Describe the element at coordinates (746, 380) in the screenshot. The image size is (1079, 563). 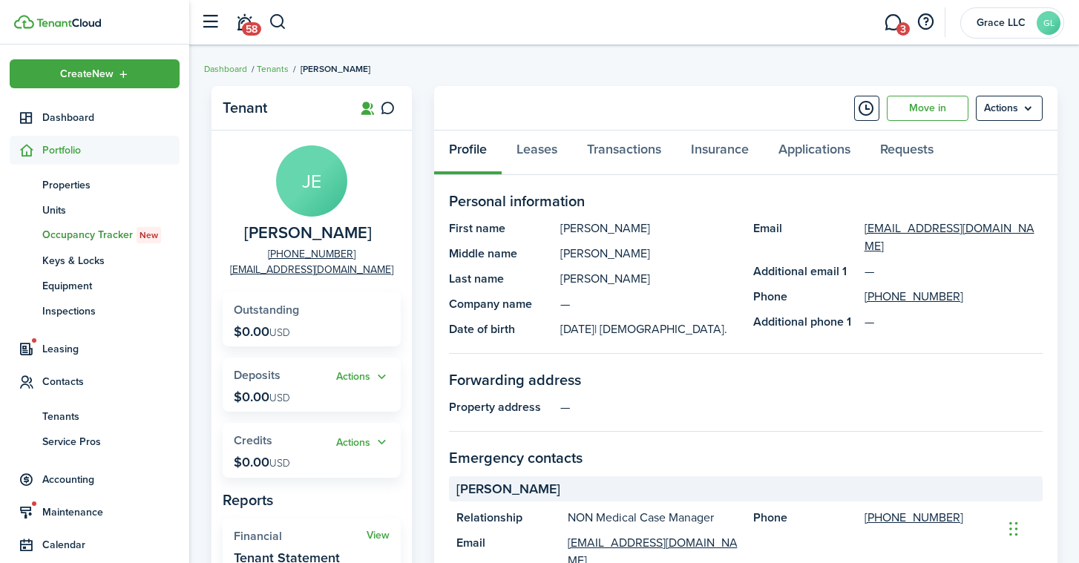
I see `panel-main-section-title: Forwarding address` at that location.